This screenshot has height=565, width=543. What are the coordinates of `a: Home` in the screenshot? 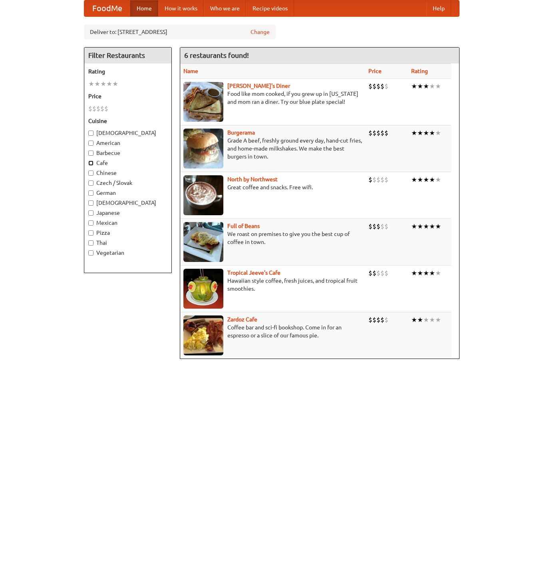 It's located at (144, 8).